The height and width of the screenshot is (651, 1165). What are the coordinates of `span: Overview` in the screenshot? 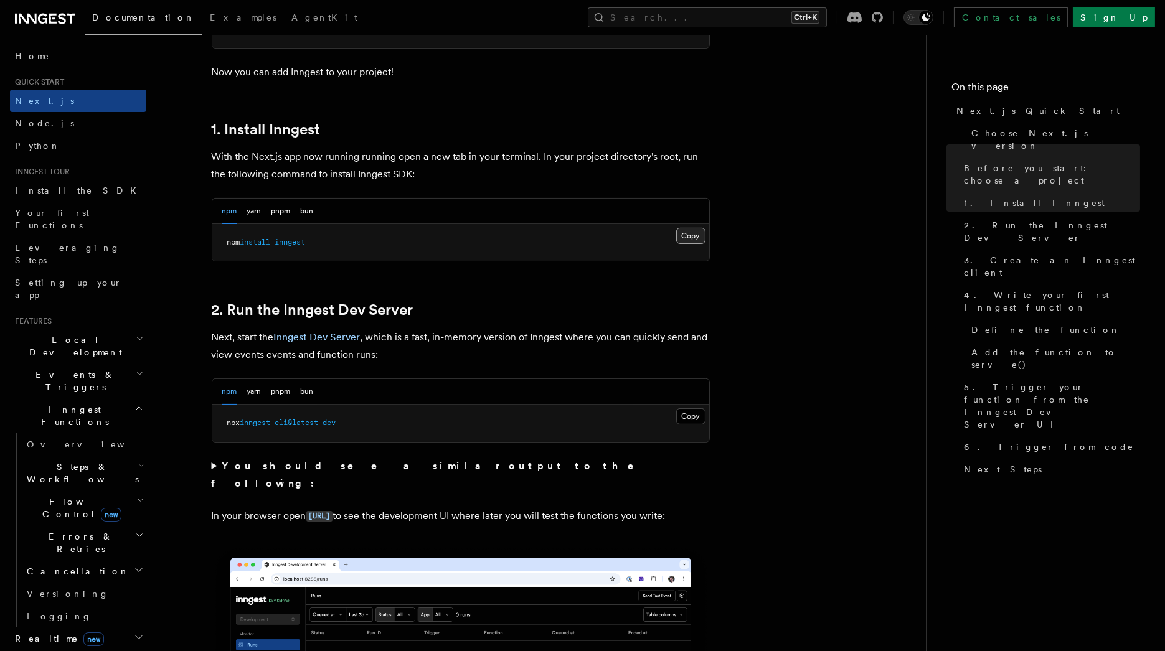 It's located at (91, 444).